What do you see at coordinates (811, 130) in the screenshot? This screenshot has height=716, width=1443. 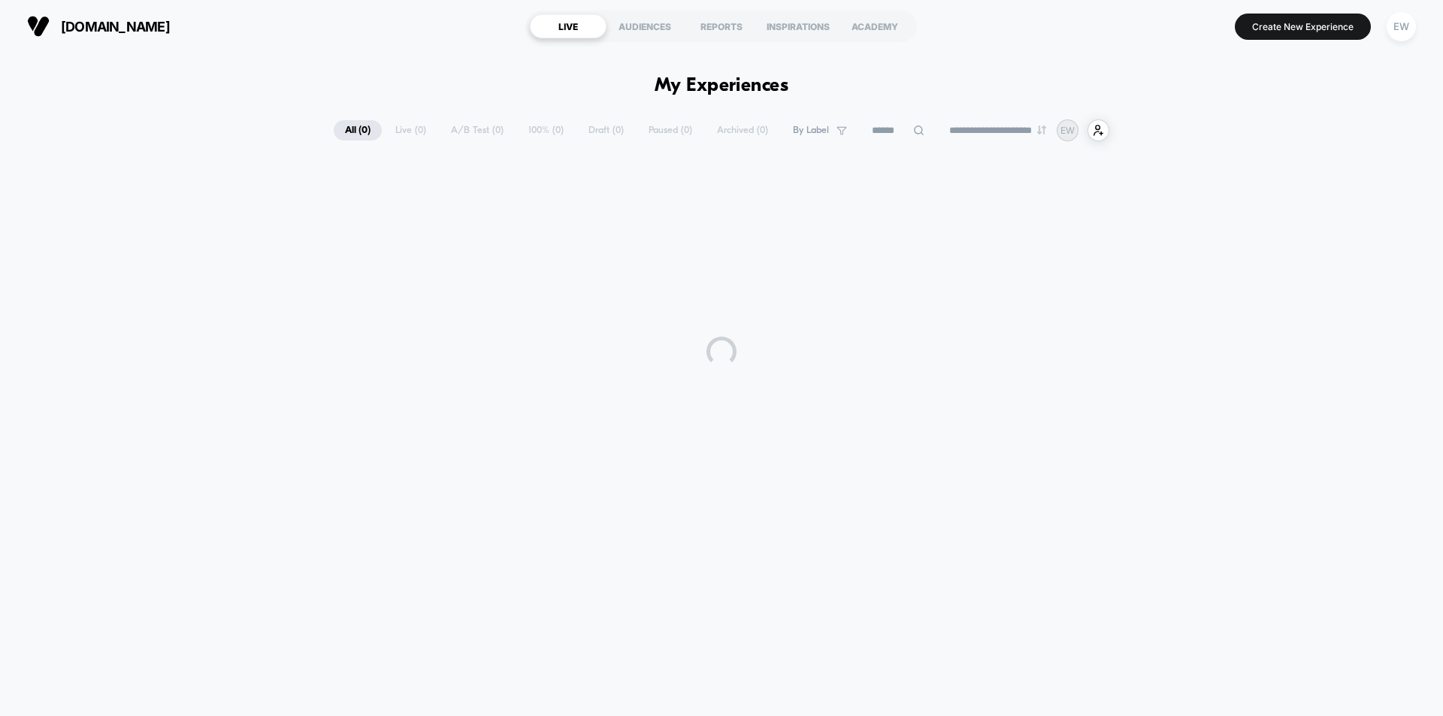 I see `span: By Label` at bounding box center [811, 130].